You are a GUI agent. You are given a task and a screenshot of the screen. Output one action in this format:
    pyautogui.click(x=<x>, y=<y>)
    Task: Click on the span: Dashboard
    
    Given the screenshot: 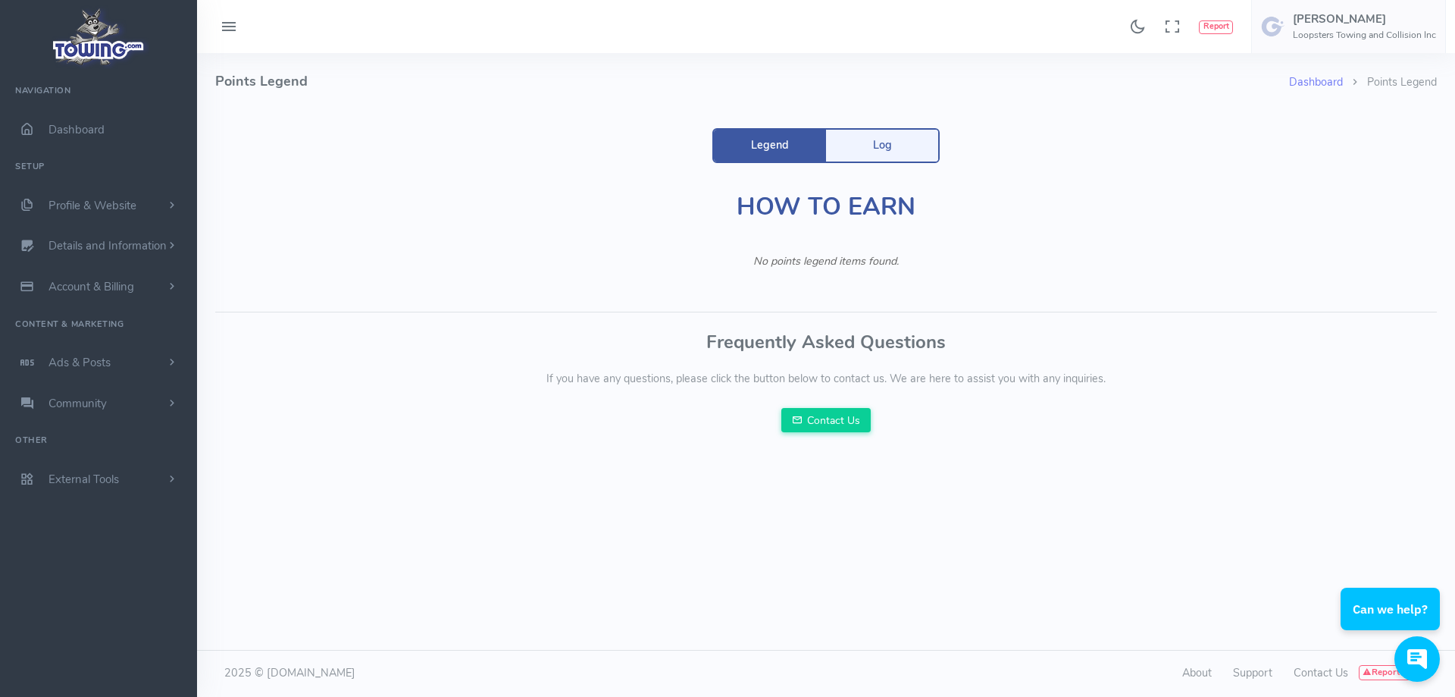 What is the action you would take?
    pyautogui.click(x=77, y=130)
    